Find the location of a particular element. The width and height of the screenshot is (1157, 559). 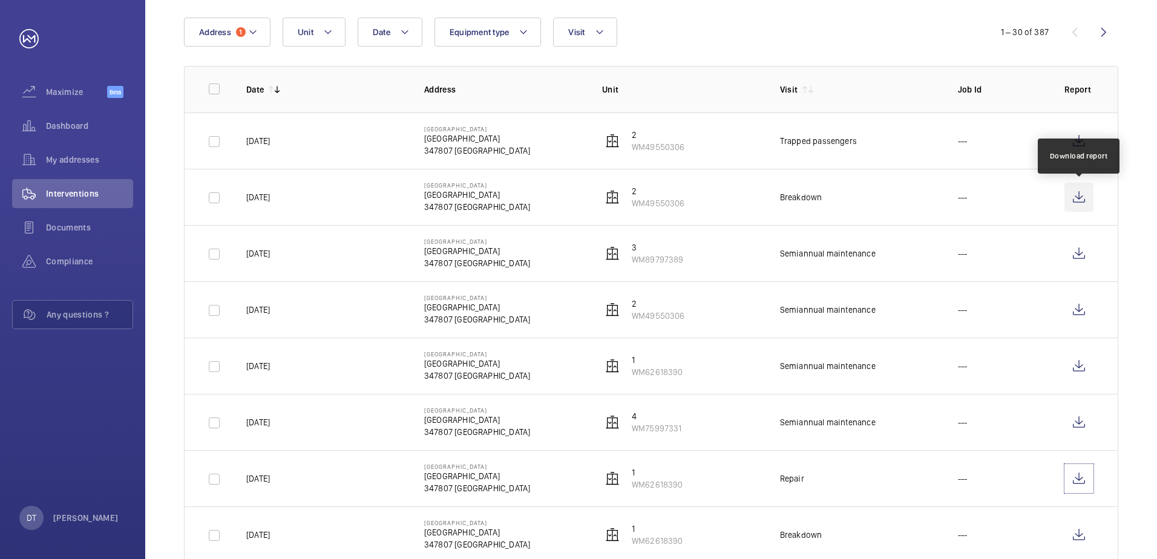

p: Report is located at coordinates (1079, 90).